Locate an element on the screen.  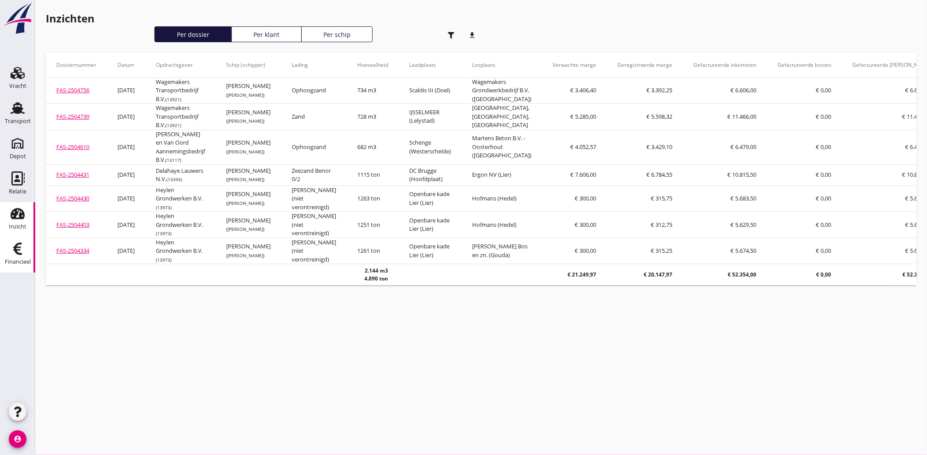
div: Per dossier is located at coordinates (193, 34).